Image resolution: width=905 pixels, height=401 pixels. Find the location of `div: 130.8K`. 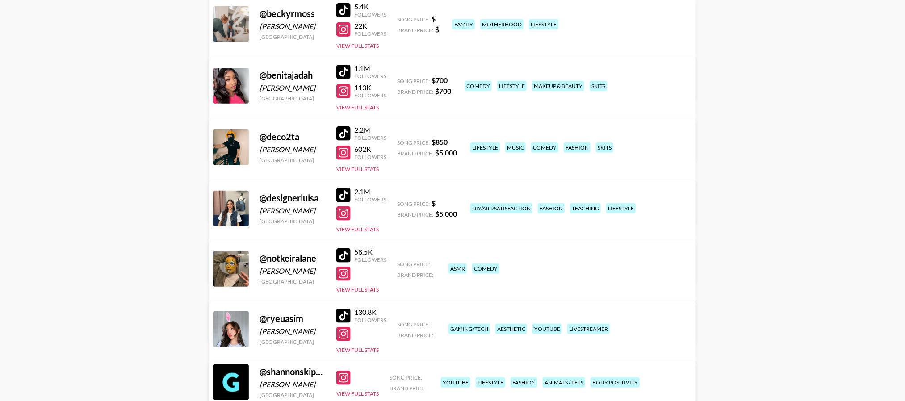

div: 130.8K is located at coordinates (370, 312).